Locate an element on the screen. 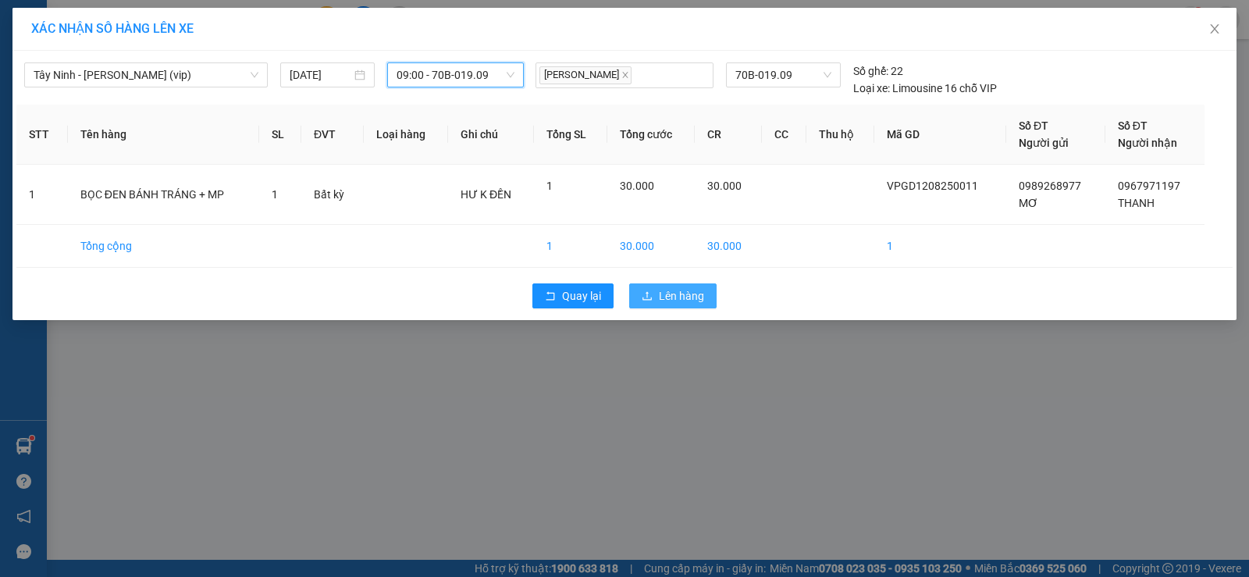 This screenshot has width=1249, height=577. span: Lên hàng is located at coordinates (682, 296).